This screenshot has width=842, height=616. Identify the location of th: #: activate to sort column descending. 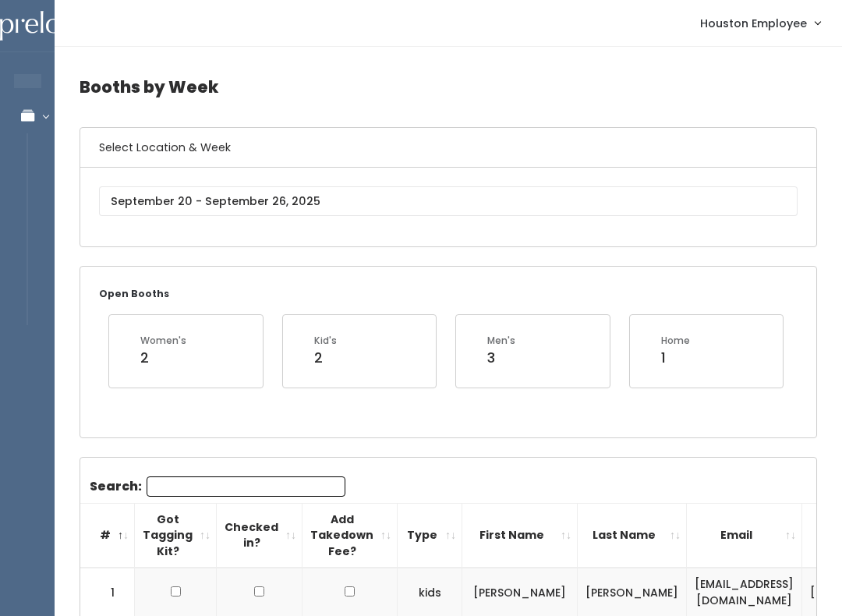
(108, 535).